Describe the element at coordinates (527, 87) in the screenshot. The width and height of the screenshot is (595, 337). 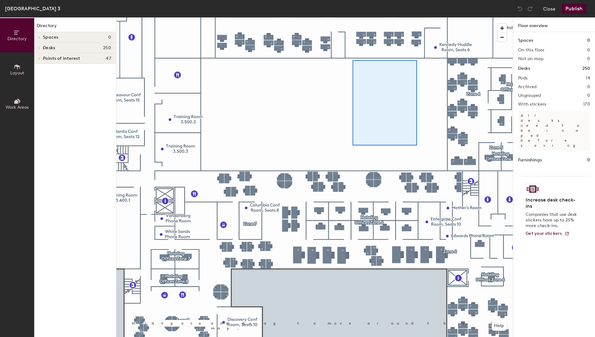
I see `h2: Archived` at that location.